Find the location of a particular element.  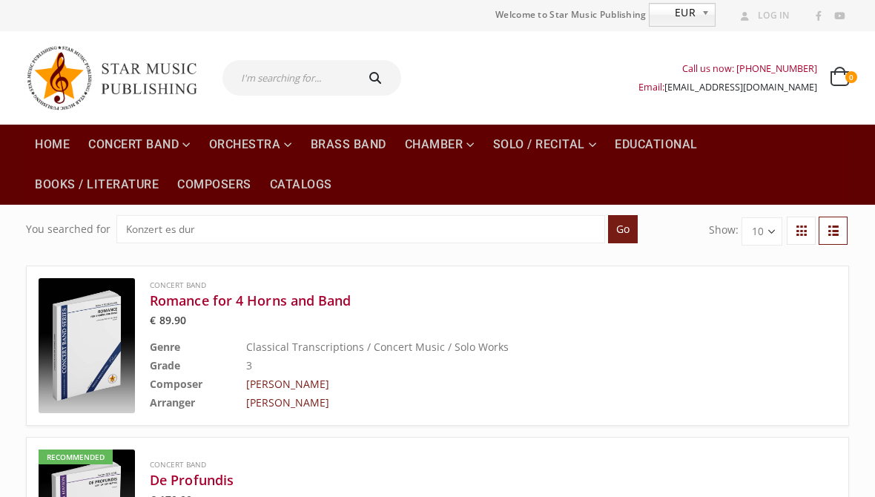

b: Genre is located at coordinates (165, 346).